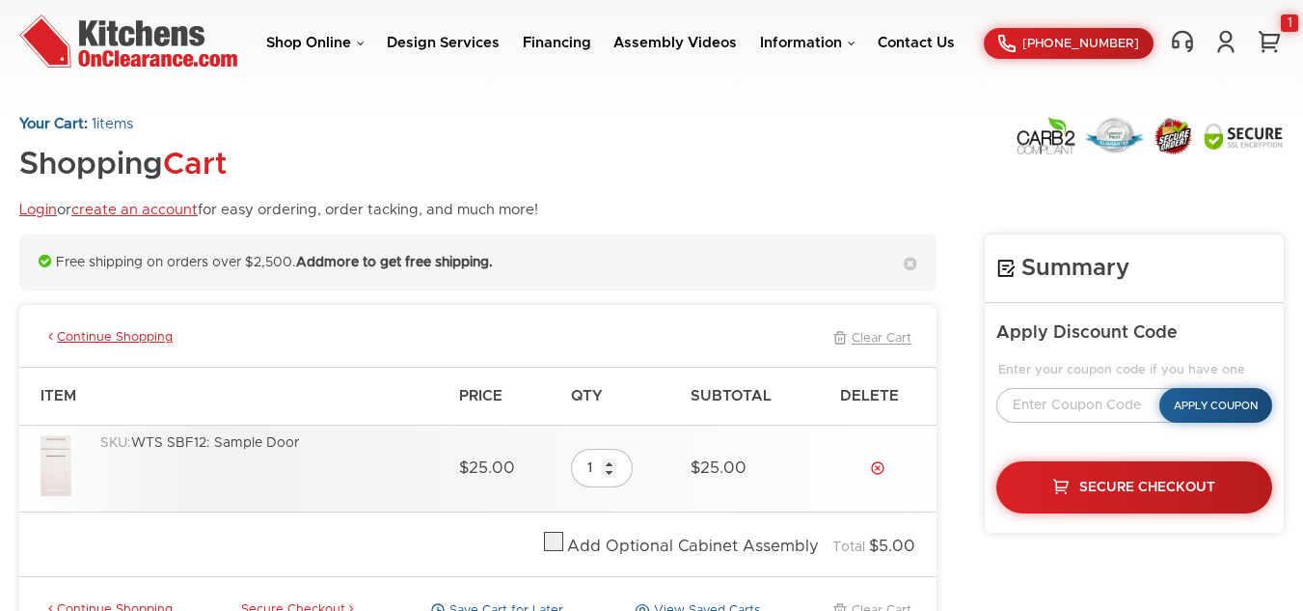 The height and width of the screenshot is (611, 1303). I want to click on a: create an account, so click(134, 209).